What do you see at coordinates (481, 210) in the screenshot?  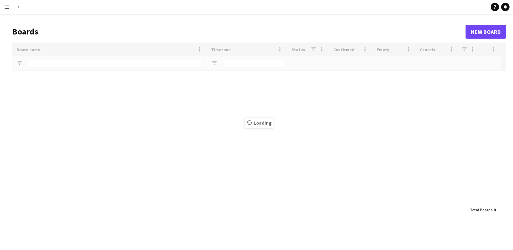 I see `span: Total Boards` at bounding box center [481, 210].